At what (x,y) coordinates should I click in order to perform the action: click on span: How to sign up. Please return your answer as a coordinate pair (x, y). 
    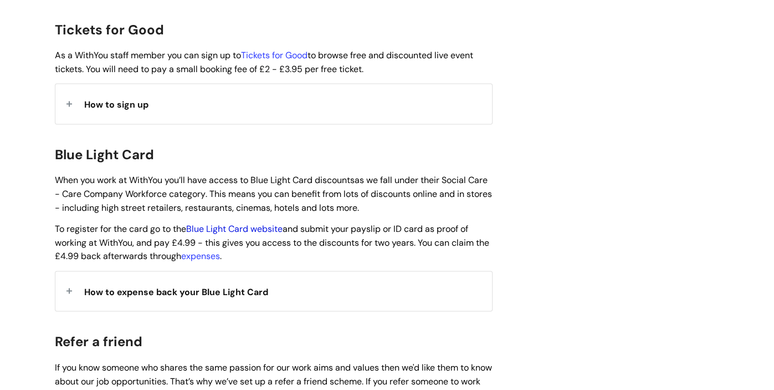
    Looking at the image, I should click on (116, 104).